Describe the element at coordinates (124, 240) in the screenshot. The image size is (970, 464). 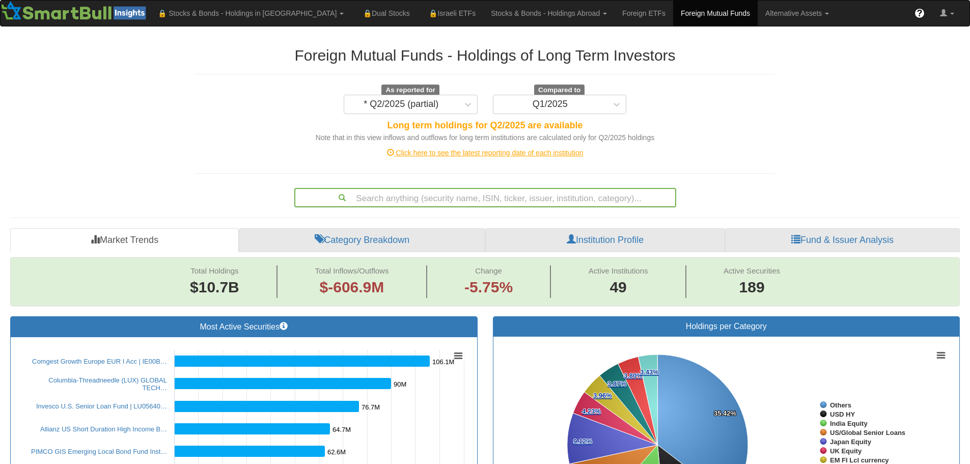
I see `a: Market Trends` at that location.